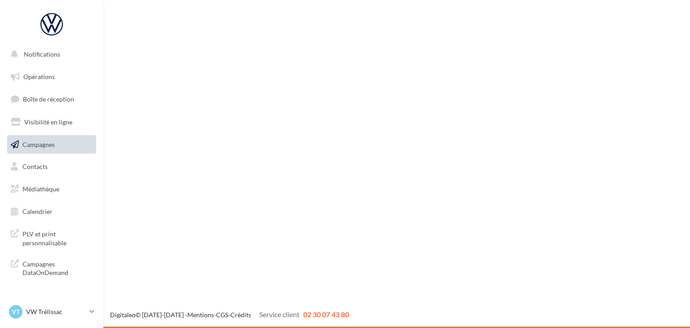 Image resolution: width=690 pixels, height=328 pixels. Describe the element at coordinates (52, 167) in the screenshot. I see `a: Contacts` at that location.